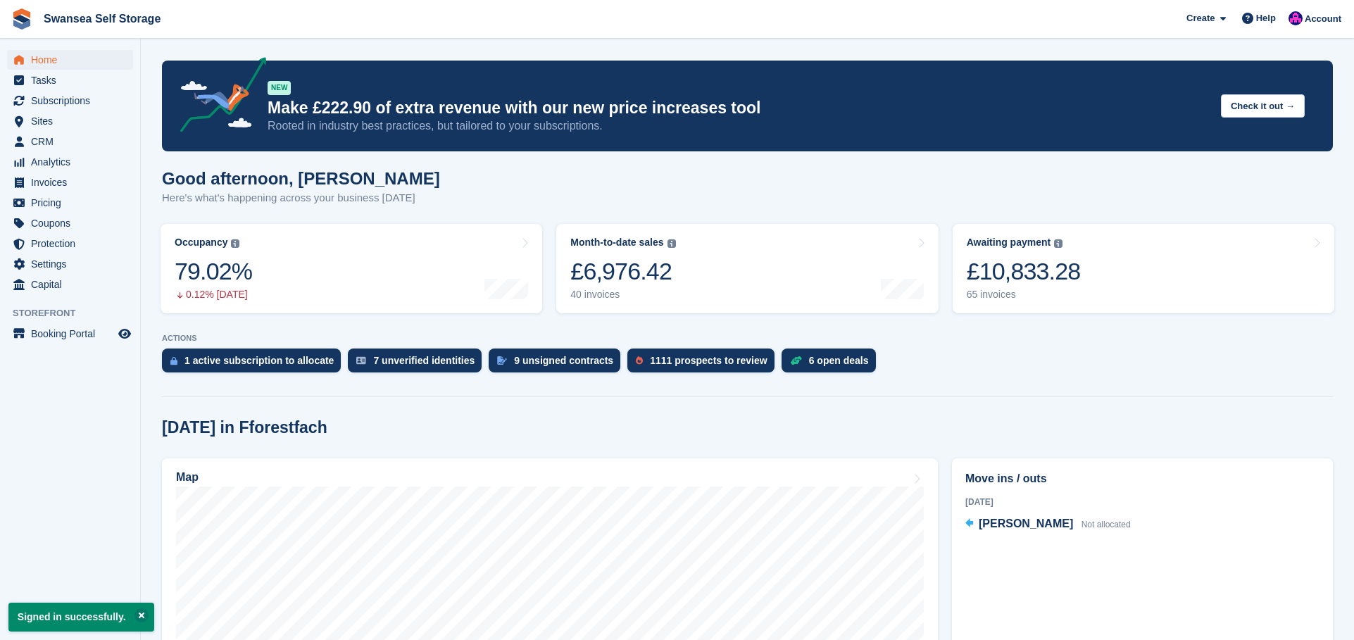  Describe the element at coordinates (73, 121) in the screenshot. I see `span: Sites` at that location.